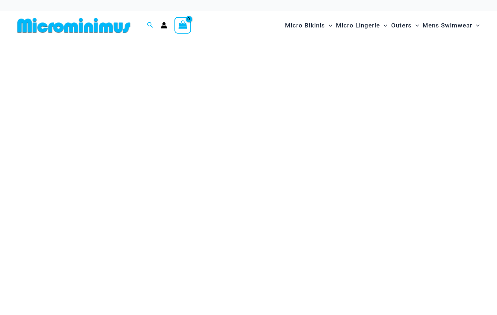 This screenshot has height=315, width=497. What do you see at coordinates (405, 25) in the screenshot?
I see `a: OutersMenu ToggleMenu Toggle` at bounding box center [405, 25].